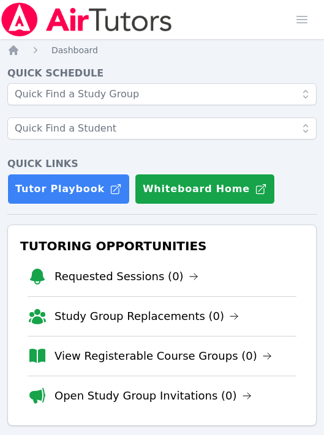 The width and height of the screenshot is (324, 435). What do you see at coordinates (162, 164) in the screenshot?
I see `h4: Quick Links` at bounding box center [162, 164].